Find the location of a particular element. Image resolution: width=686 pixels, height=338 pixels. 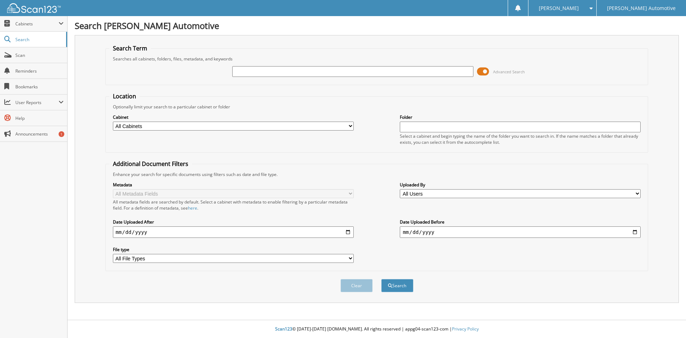

a: here is located at coordinates (193, 208).